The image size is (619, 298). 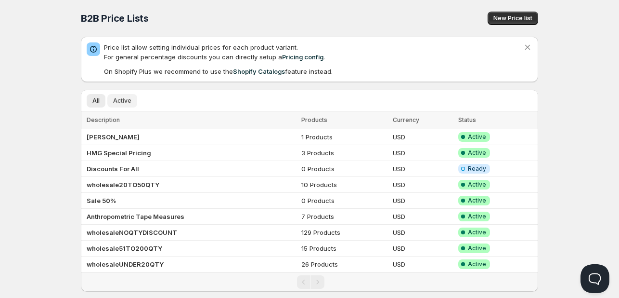 I want to click on span: Products, so click(x=315, y=119).